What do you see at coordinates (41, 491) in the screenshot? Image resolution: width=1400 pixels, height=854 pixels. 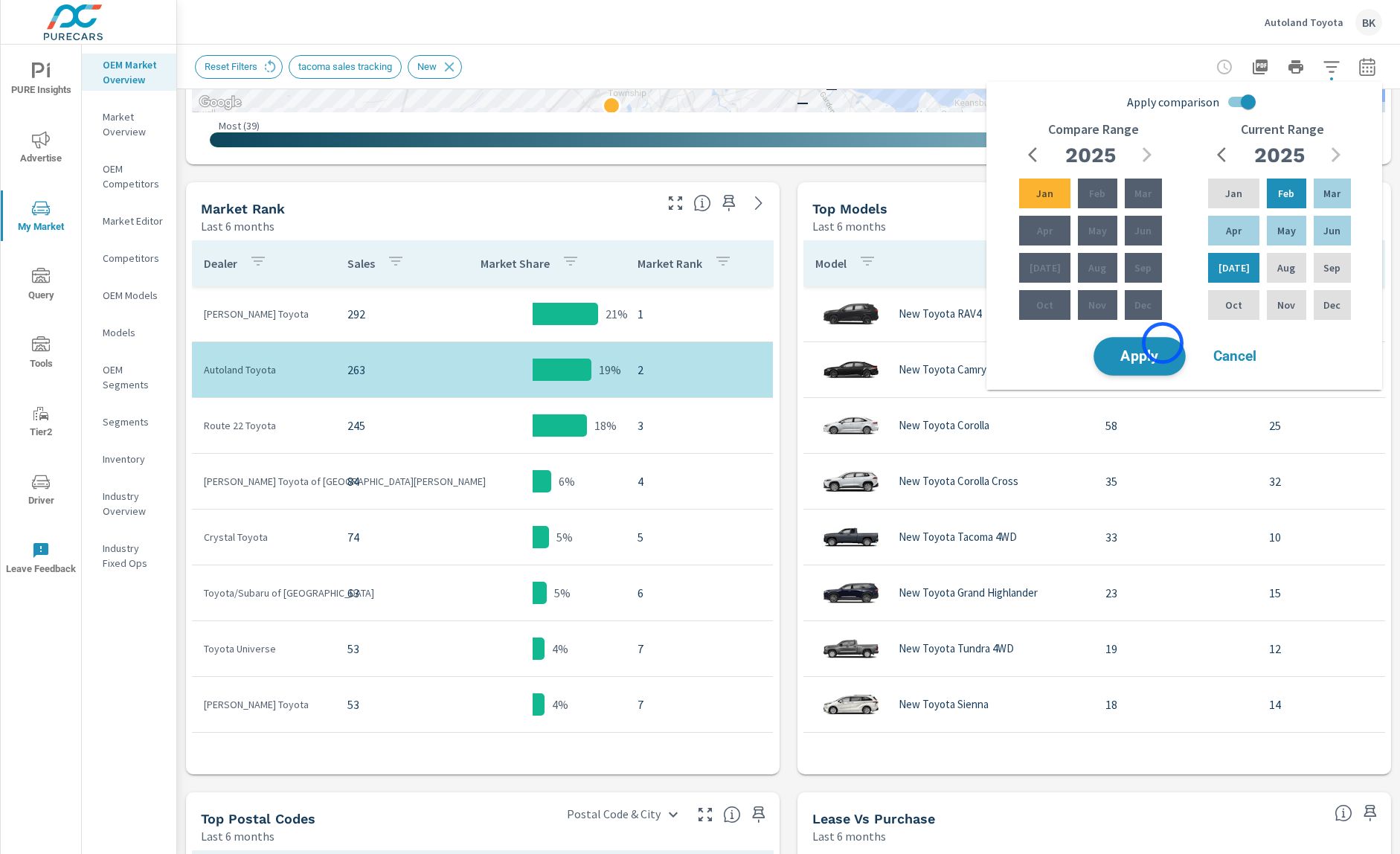 I see `span: Driver` at bounding box center [41, 491].